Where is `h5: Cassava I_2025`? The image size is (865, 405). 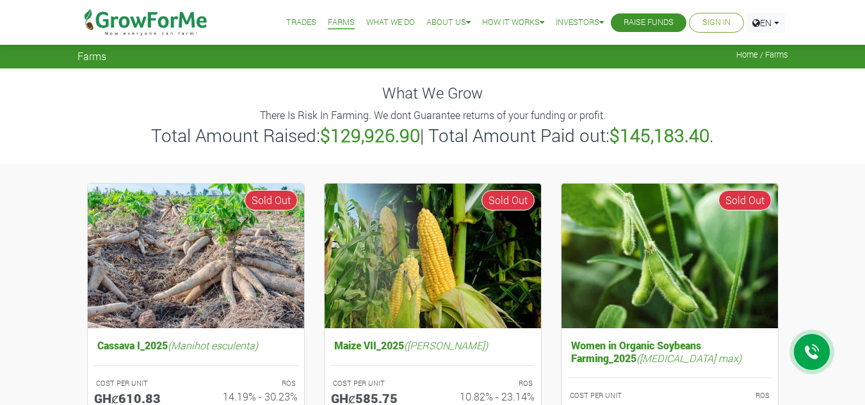 h5: Cassava I_2025 is located at coordinates (196, 345).